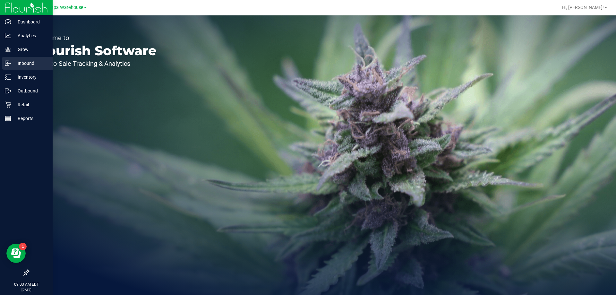 The image size is (616, 295). I want to click on p: Reports, so click(30, 118).